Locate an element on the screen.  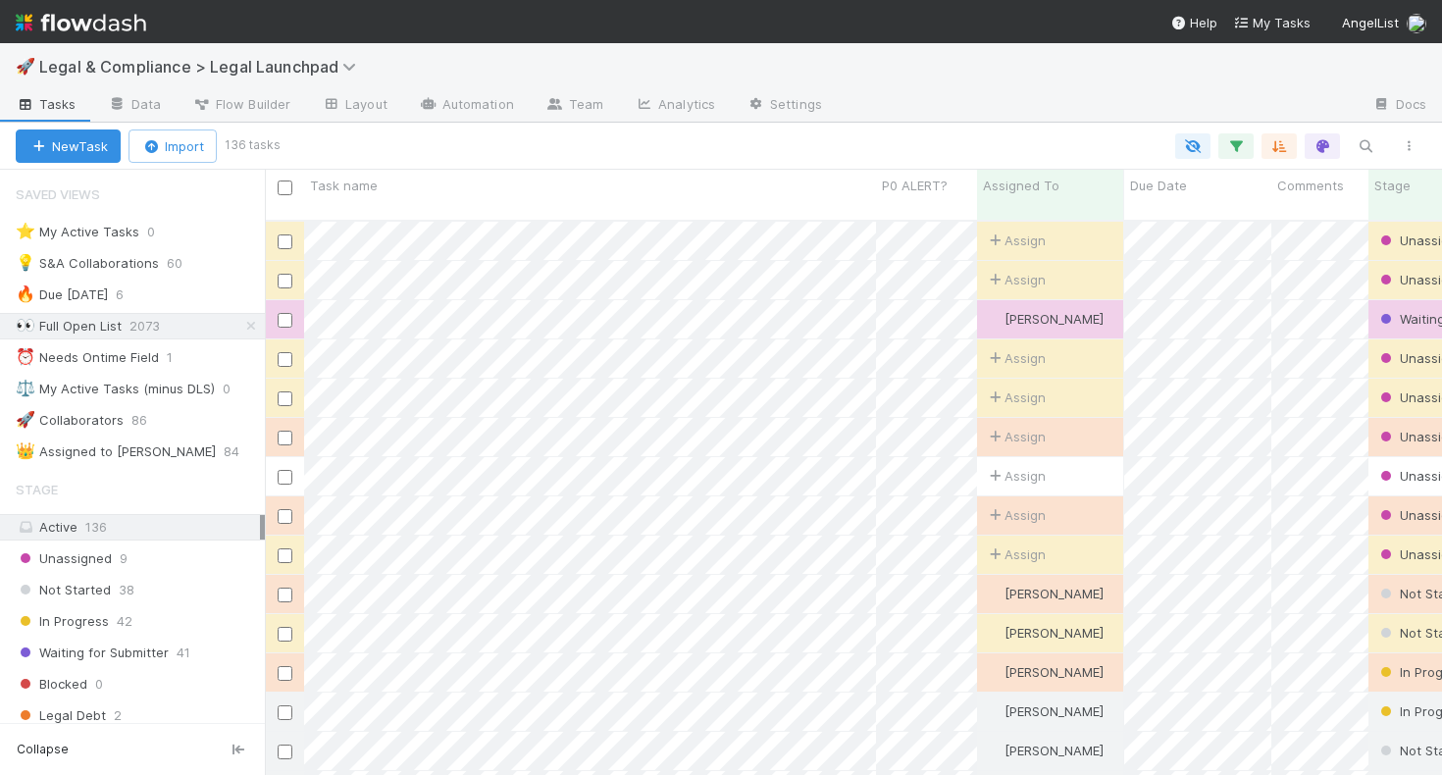
a: Data is located at coordinates (134, 106).